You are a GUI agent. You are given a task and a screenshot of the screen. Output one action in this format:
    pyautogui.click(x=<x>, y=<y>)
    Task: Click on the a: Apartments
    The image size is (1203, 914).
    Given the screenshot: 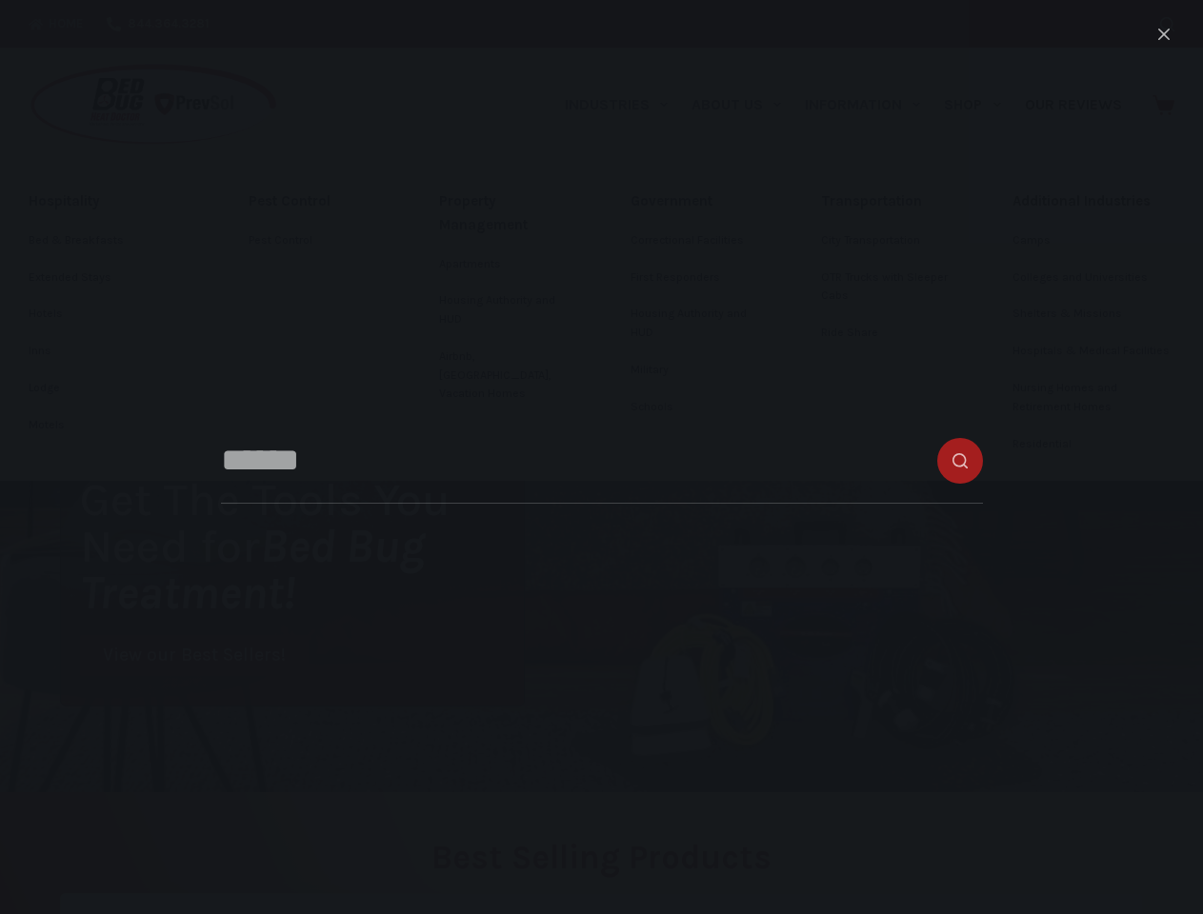 What is the action you would take?
    pyautogui.click(x=506, y=265)
    